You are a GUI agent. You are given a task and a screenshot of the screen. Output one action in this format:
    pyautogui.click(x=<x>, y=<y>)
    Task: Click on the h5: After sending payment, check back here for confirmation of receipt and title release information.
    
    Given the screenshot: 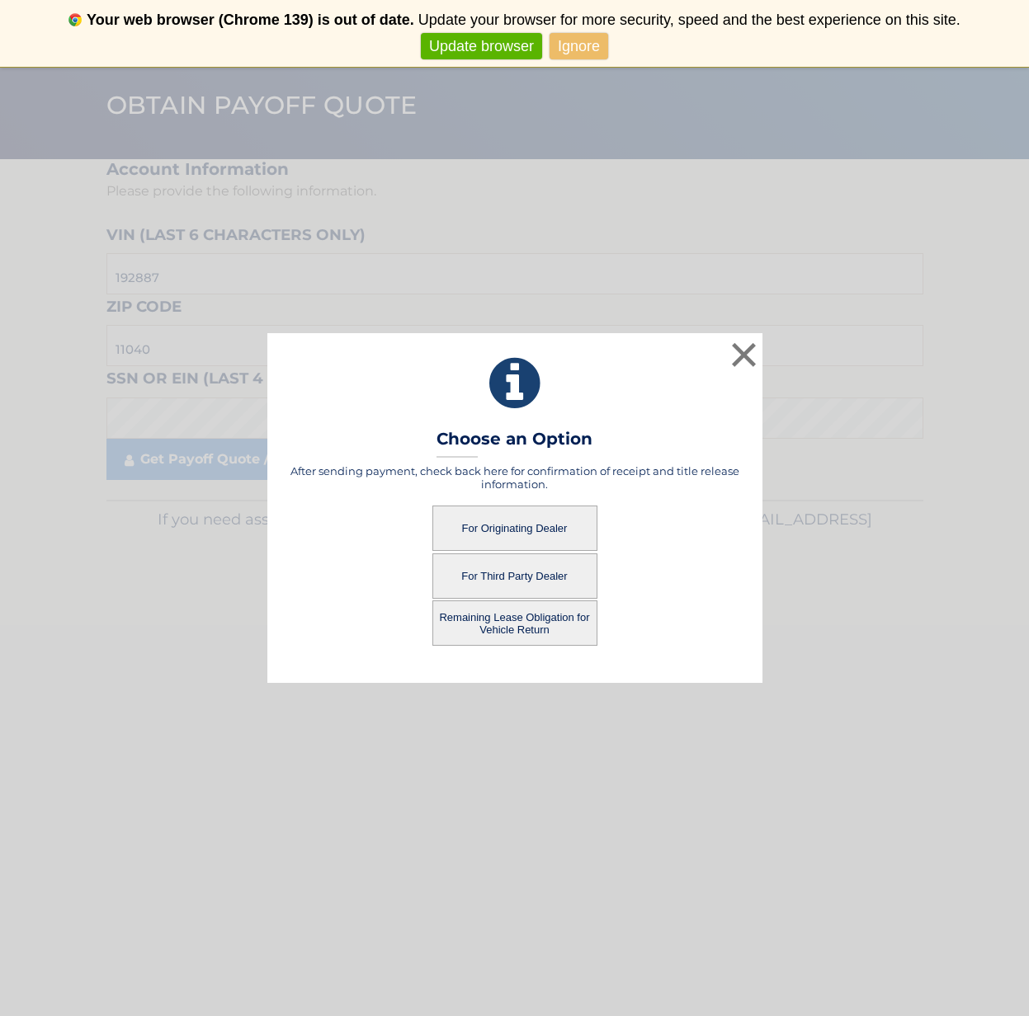 What is the action you would take?
    pyautogui.click(x=515, y=478)
    